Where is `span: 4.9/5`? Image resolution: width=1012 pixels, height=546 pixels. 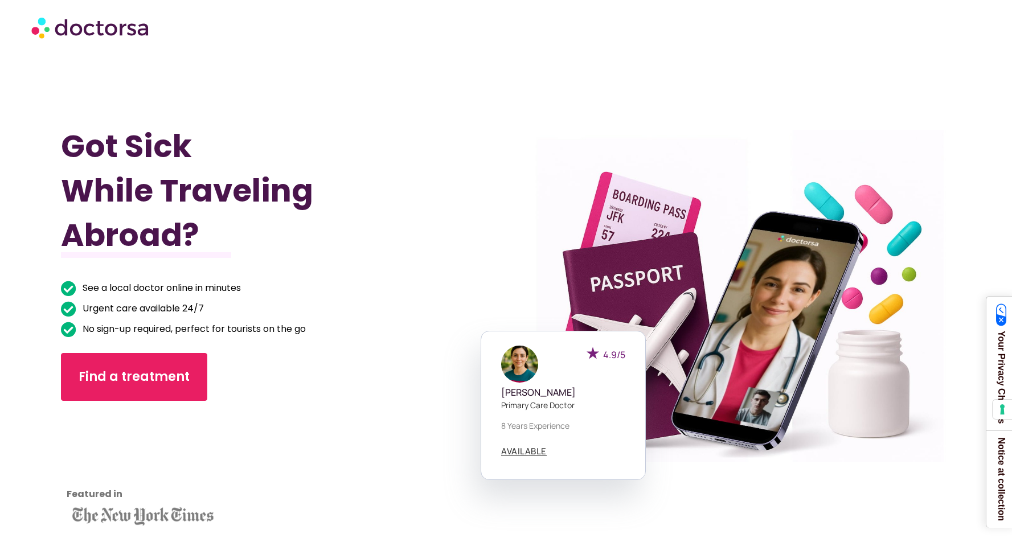
span: 4.9/5 is located at coordinates (614, 355).